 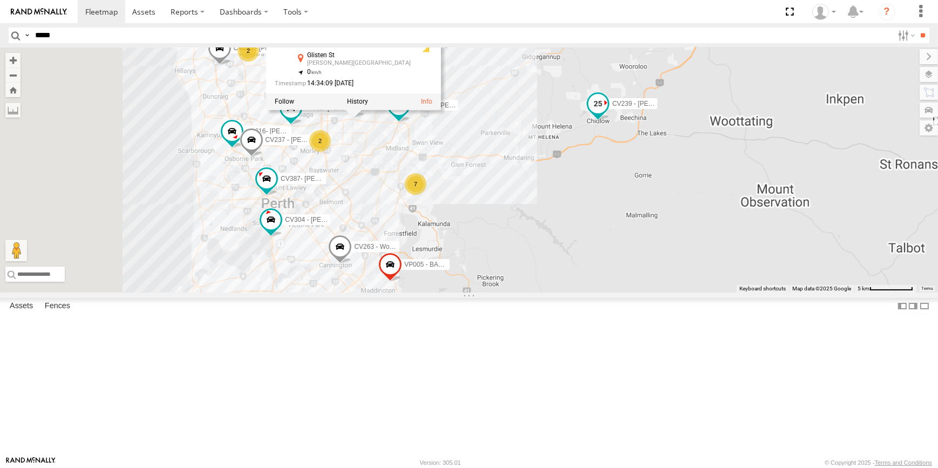 What do you see at coordinates (913, 305) in the screenshot?
I see `label: Dock Summary Table to the Right` at bounding box center [913, 305].